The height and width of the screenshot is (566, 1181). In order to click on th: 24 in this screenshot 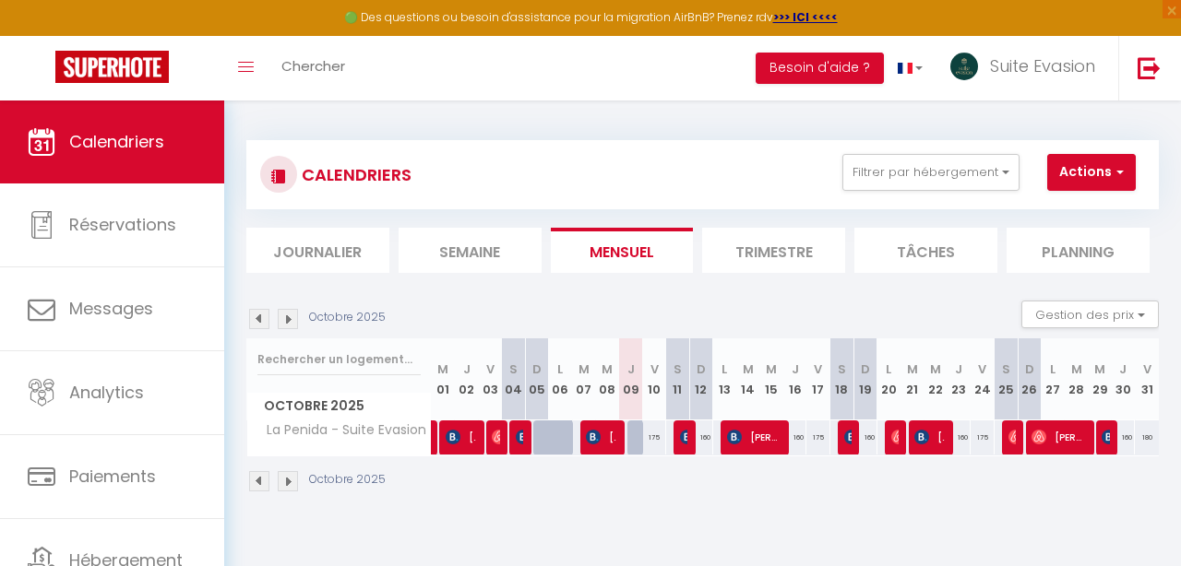, I will do `click(981, 379)`.